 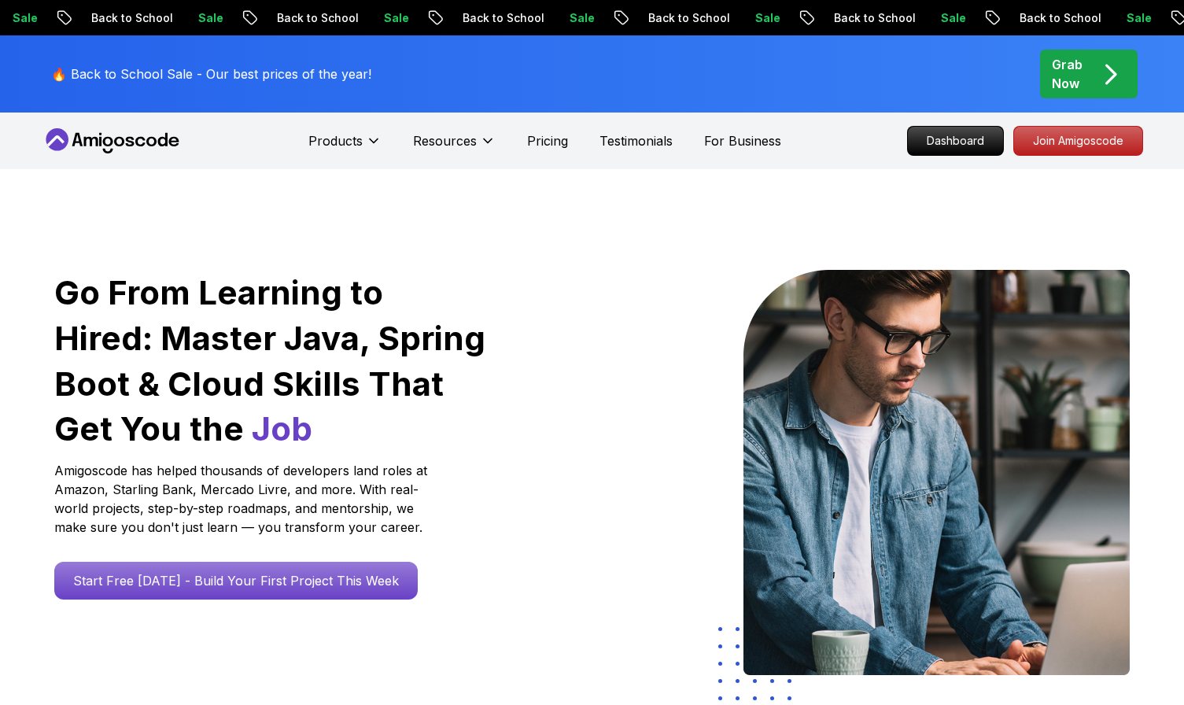 What do you see at coordinates (955, 141) in the screenshot?
I see `a: Dashboard` at bounding box center [955, 141].